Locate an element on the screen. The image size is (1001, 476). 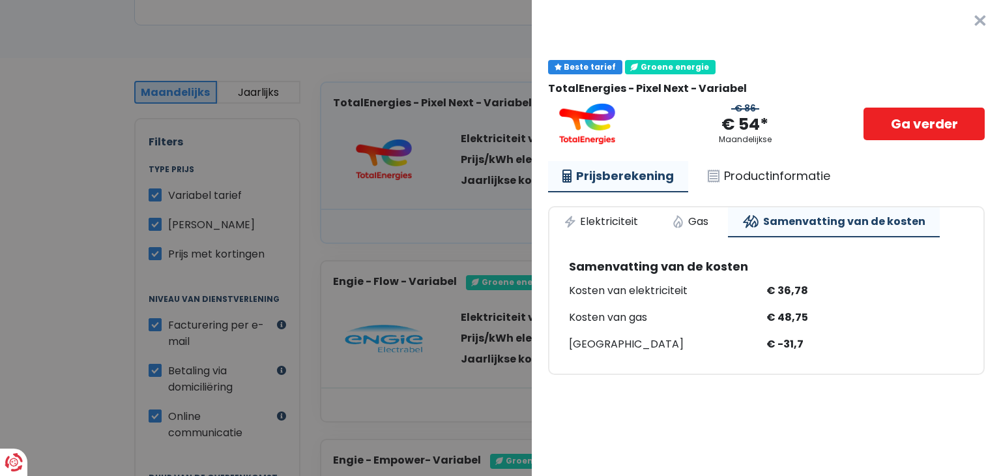
div: Kosten van elektriciteit is located at coordinates (667, 291).